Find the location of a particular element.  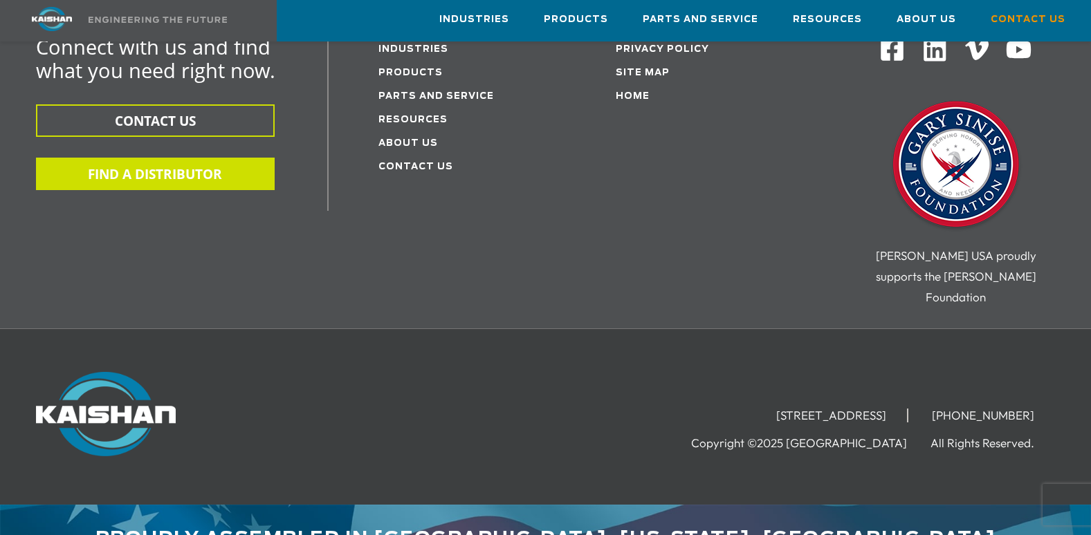

button: FIND A DISTRIBUTOR is located at coordinates (155, 174).